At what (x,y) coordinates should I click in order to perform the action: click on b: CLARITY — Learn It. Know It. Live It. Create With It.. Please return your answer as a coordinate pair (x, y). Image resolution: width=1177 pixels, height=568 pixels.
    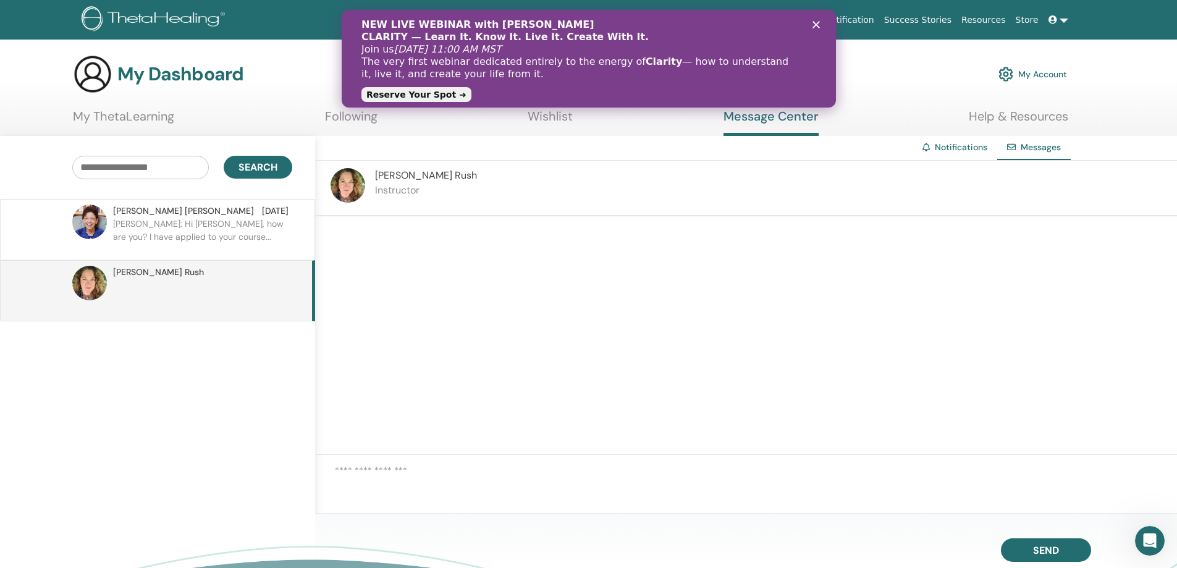
    Looking at the image, I should click on (163, 27).